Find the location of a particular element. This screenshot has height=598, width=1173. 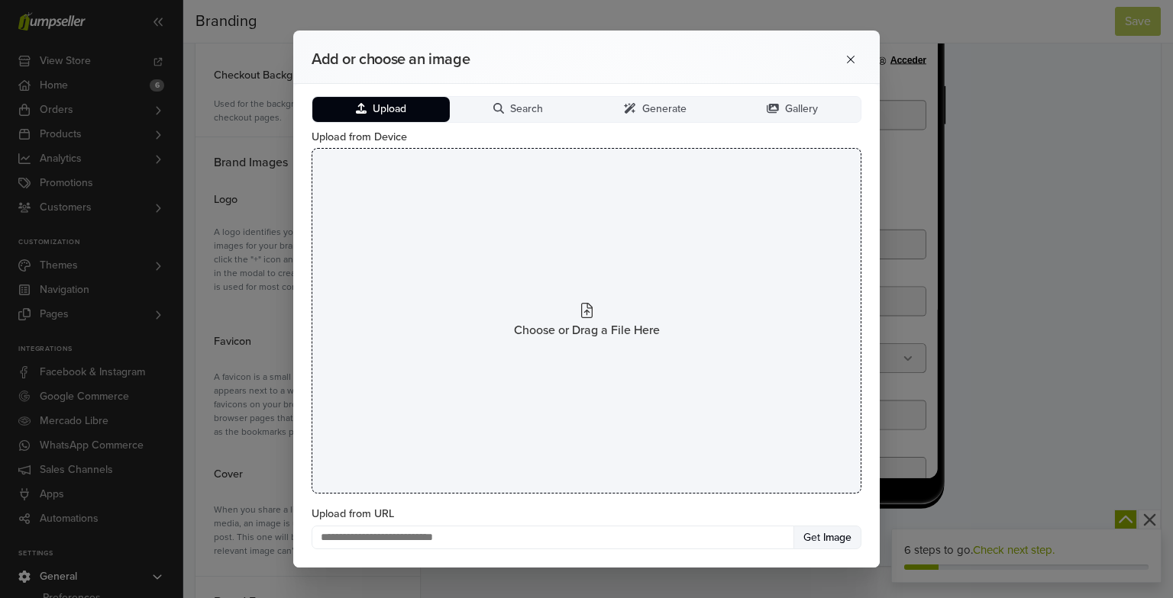

button: Get Image is located at coordinates (827, 537).